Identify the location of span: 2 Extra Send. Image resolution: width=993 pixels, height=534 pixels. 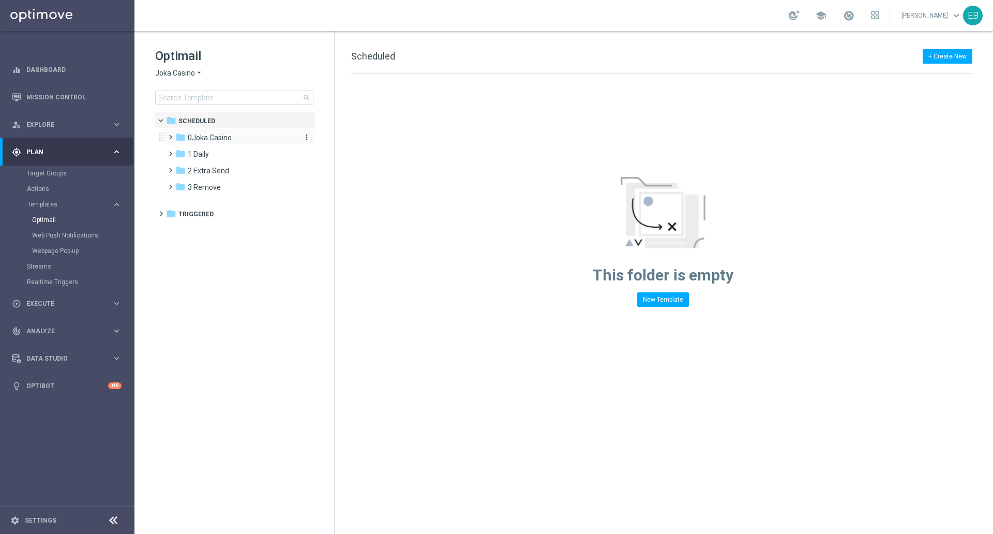
(208, 171).